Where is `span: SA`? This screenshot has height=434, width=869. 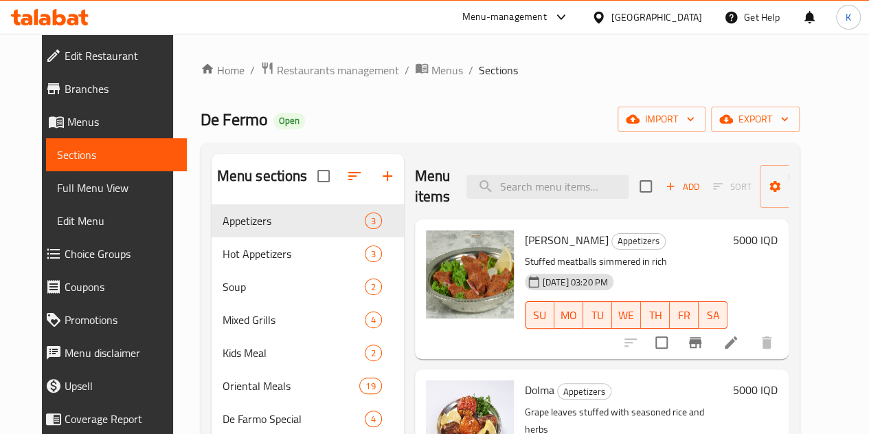 span: SA is located at coordinates (713, 315).